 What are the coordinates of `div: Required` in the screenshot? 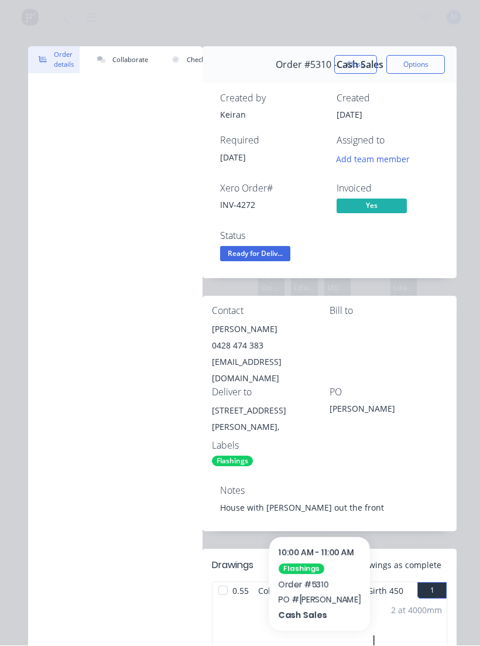 It's located at (271, 141).